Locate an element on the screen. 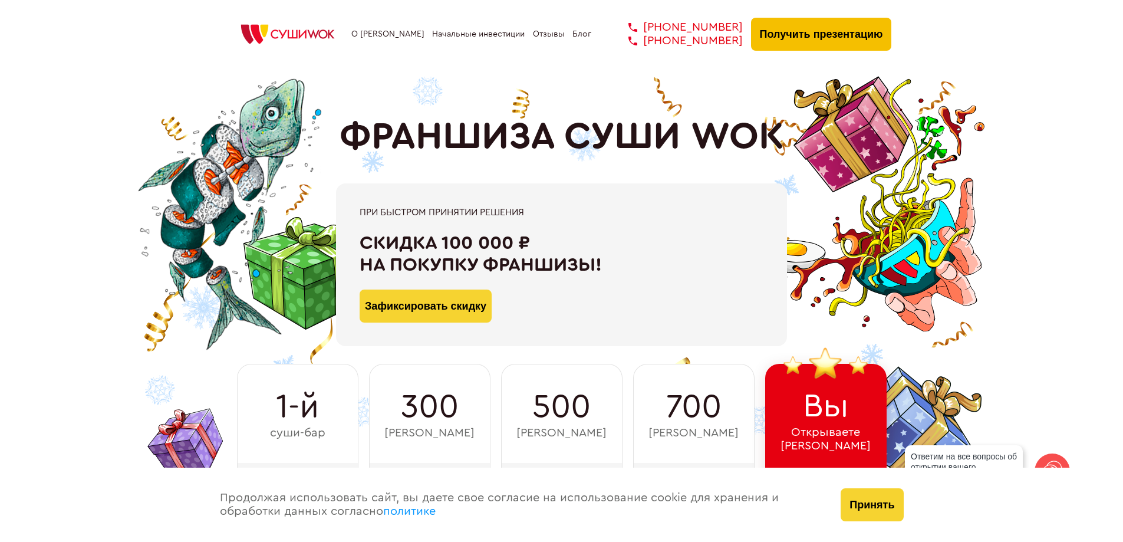  a: политике is located at coordinates (409, 511).